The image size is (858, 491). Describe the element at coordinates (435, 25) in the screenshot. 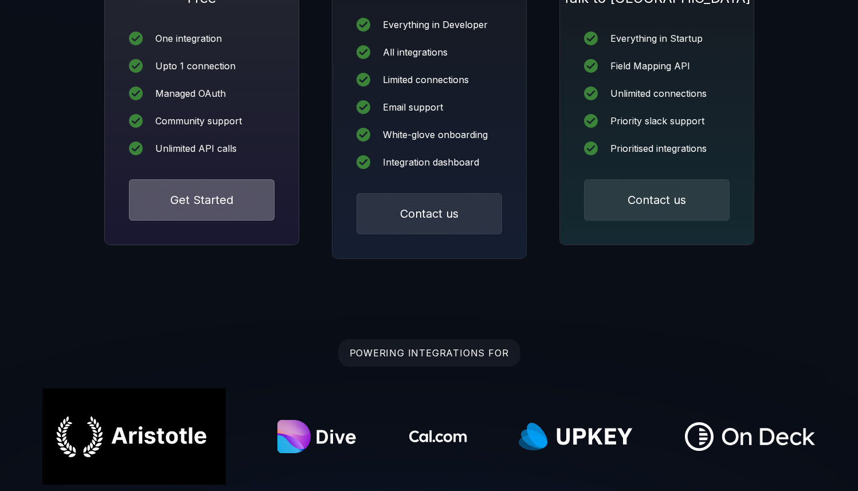

I see `div: Everything in Developer` at that location.